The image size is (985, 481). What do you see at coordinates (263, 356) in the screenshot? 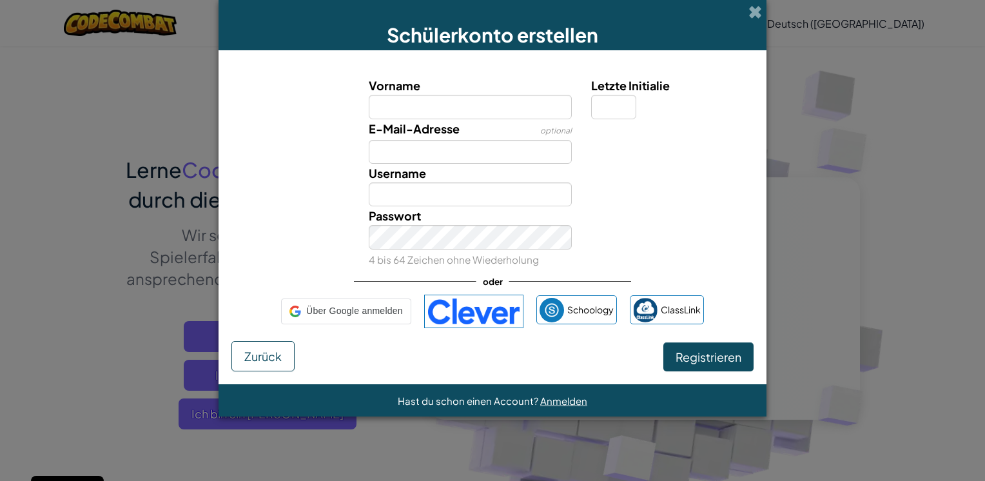
I see `span: Zurück` at bounding box center [263, 356].